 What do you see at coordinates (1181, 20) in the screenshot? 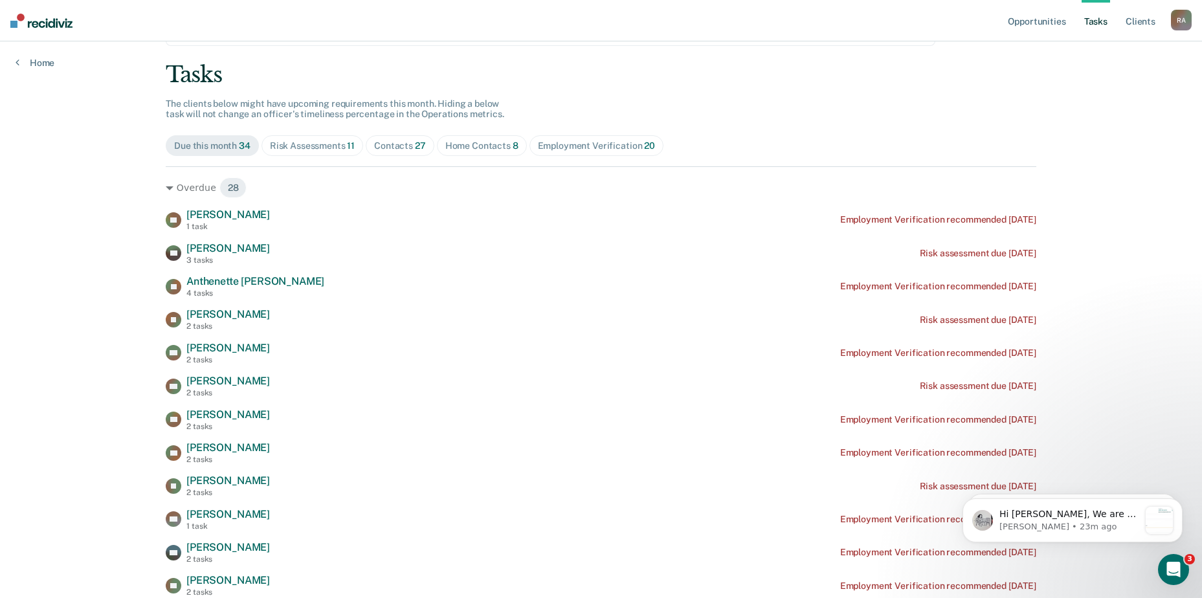
I see `button: RA` at bounding box center [1181, 20].